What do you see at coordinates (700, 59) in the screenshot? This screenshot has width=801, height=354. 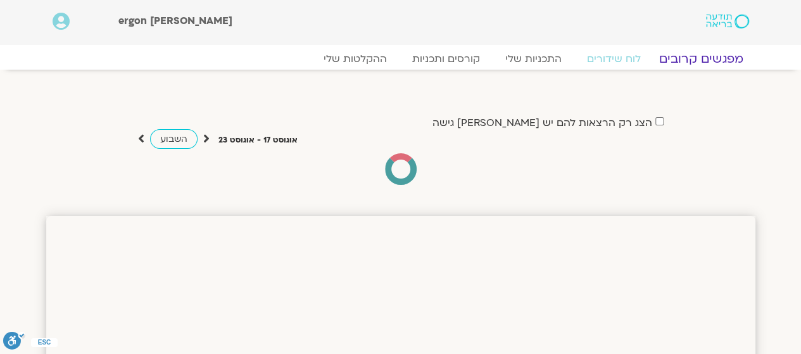 I see `a: מפגשים קרובים` at bounding box center [700, 59].